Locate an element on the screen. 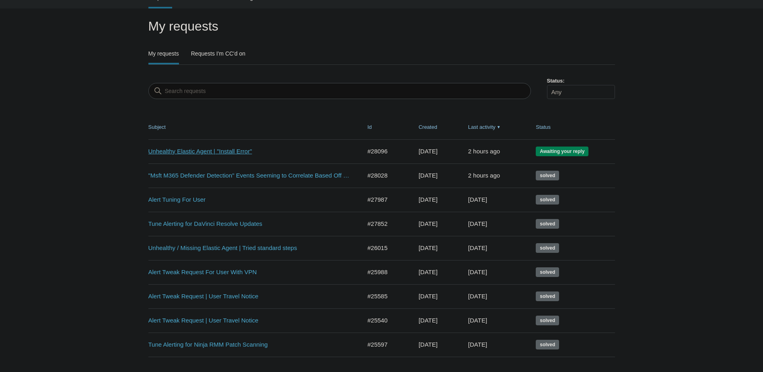  a: Unhealthy Elastic Agent | "Install Error" is located at coordinates (249, 151).